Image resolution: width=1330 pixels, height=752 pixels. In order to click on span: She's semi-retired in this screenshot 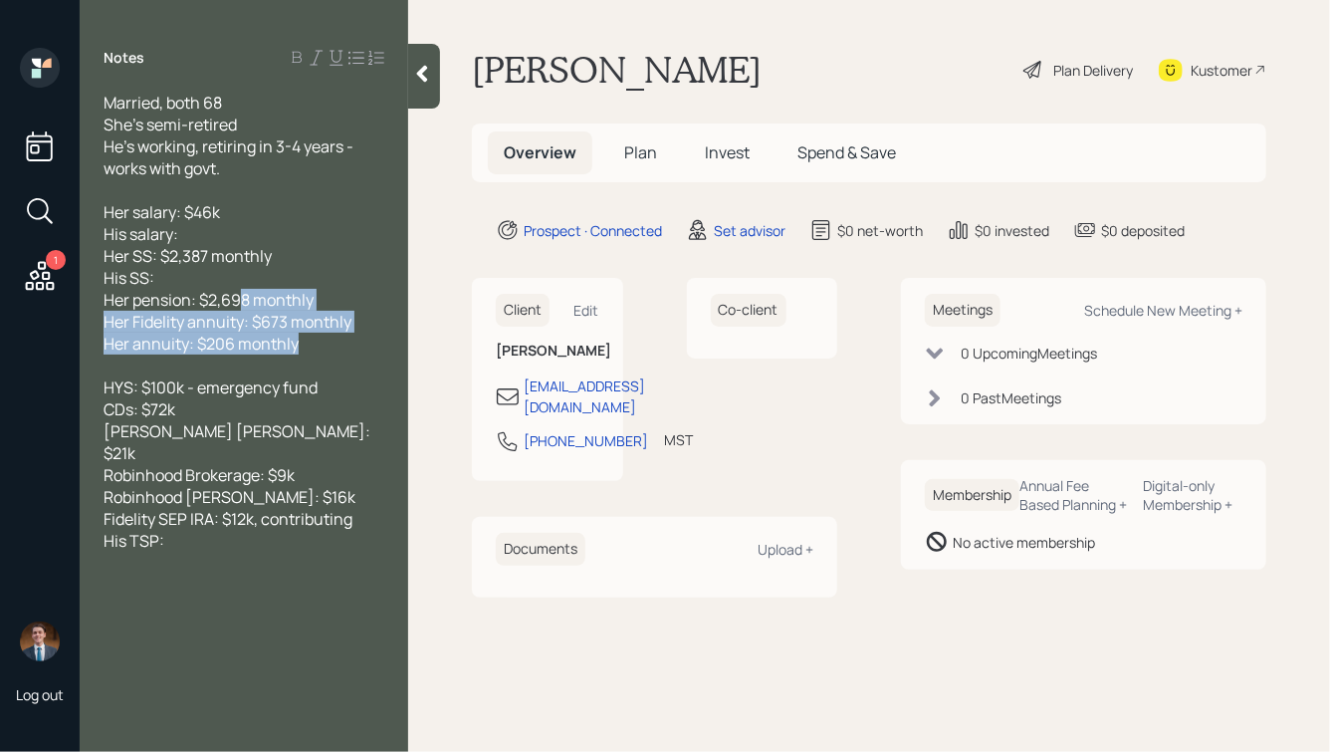, I will do `click(170, 124)`.